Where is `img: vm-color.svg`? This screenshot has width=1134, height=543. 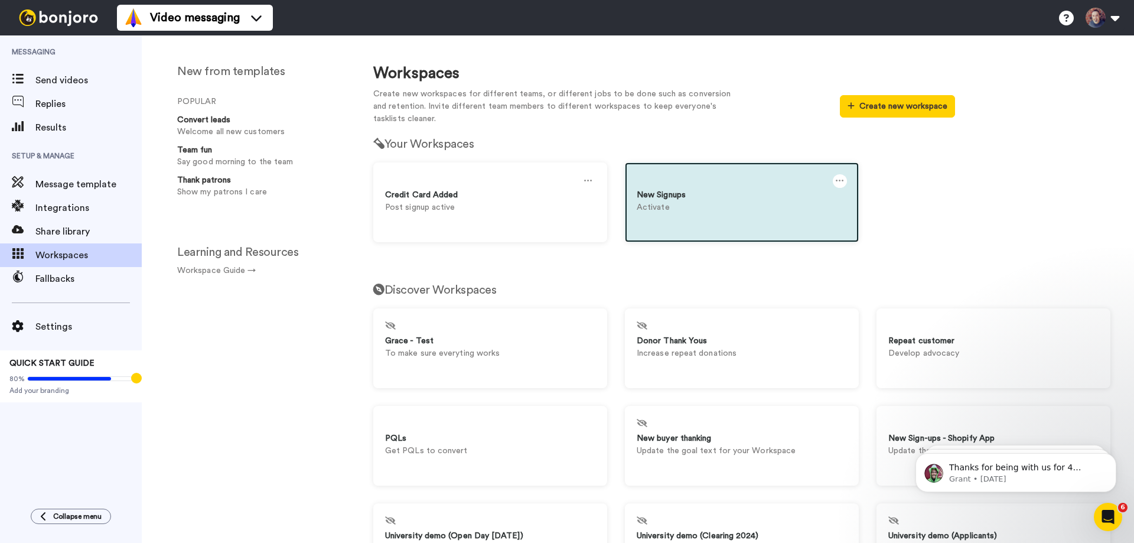
img: vm-color.svg is located at coordinates (133, 18).